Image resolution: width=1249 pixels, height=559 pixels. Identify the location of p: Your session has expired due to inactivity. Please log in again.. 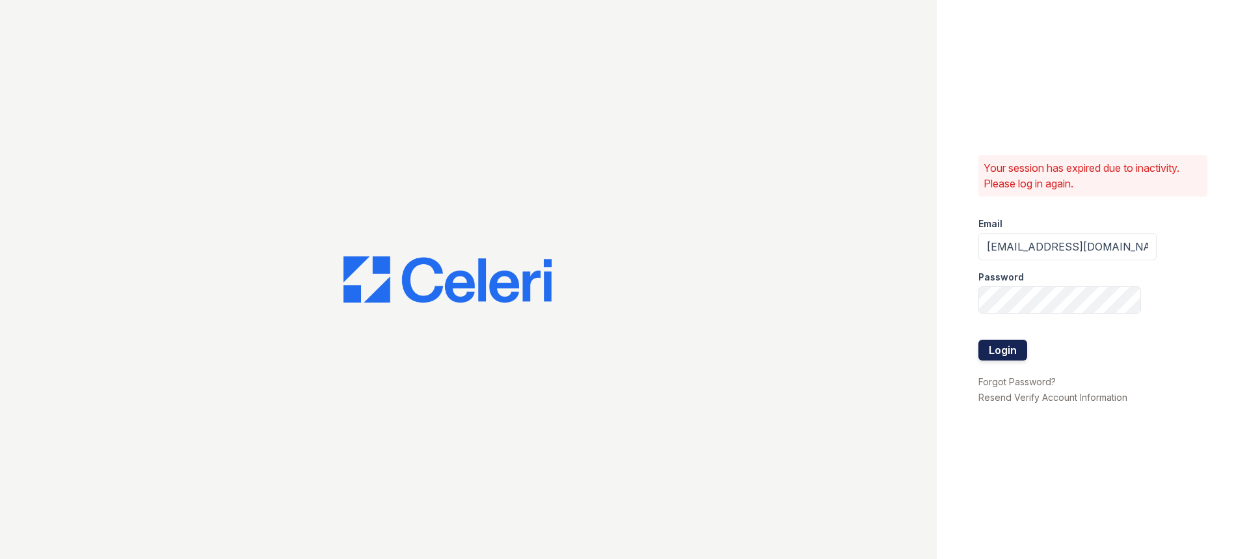
(1092, 176).